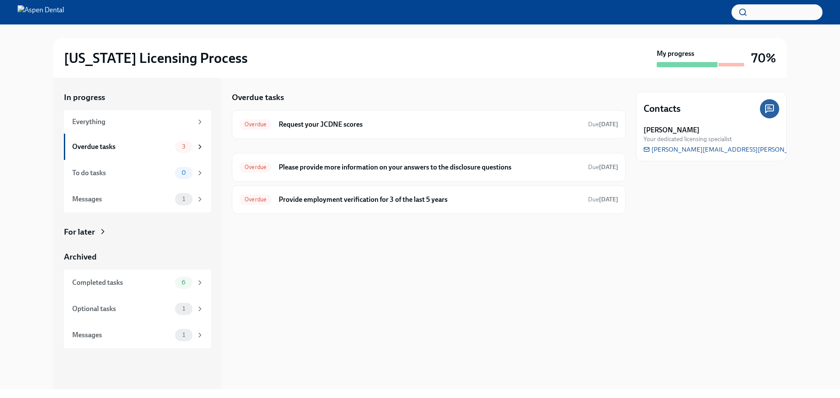 This screenshot has height=398, width=840. What do you see at coordinates (430, 200) in the screenshot?
I see `h6: Provide employment verification for 3 of the last 5 years` at bounding box center [430, 200].